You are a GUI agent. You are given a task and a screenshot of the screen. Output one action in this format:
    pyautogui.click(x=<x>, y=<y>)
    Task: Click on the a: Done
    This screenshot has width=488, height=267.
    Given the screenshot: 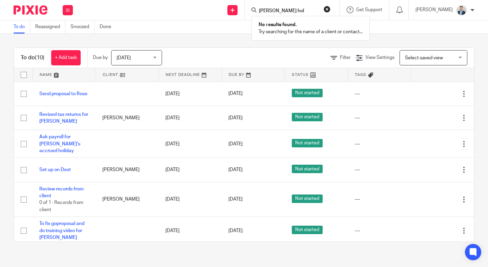 What is the action you would take?
    pyautogui.click(x=108, y=27)
    